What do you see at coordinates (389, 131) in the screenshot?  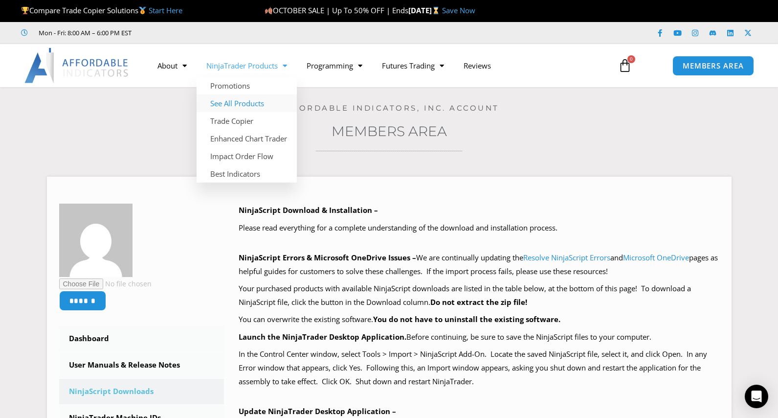 I see `a: Members Area` at bounding box center [389, 131].